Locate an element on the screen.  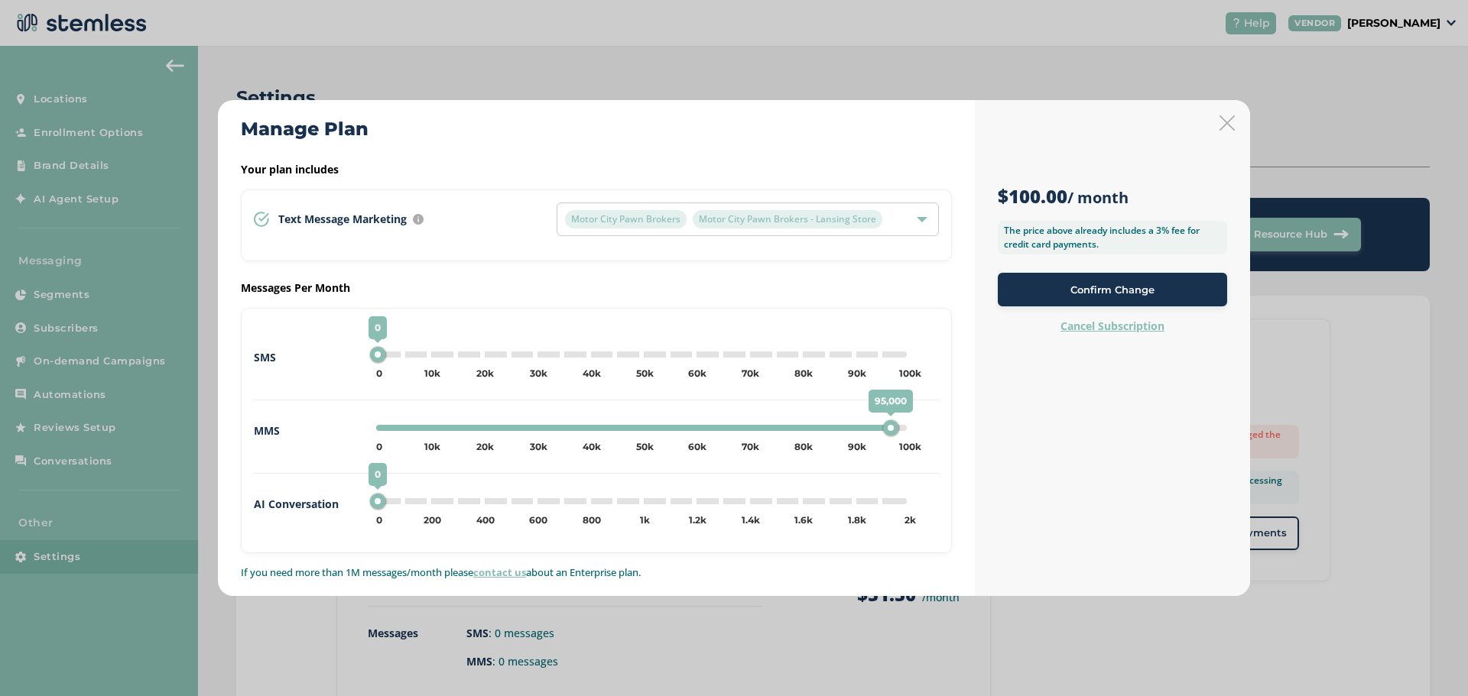
h2: Manage Plan is located at coordinates (304, 129).